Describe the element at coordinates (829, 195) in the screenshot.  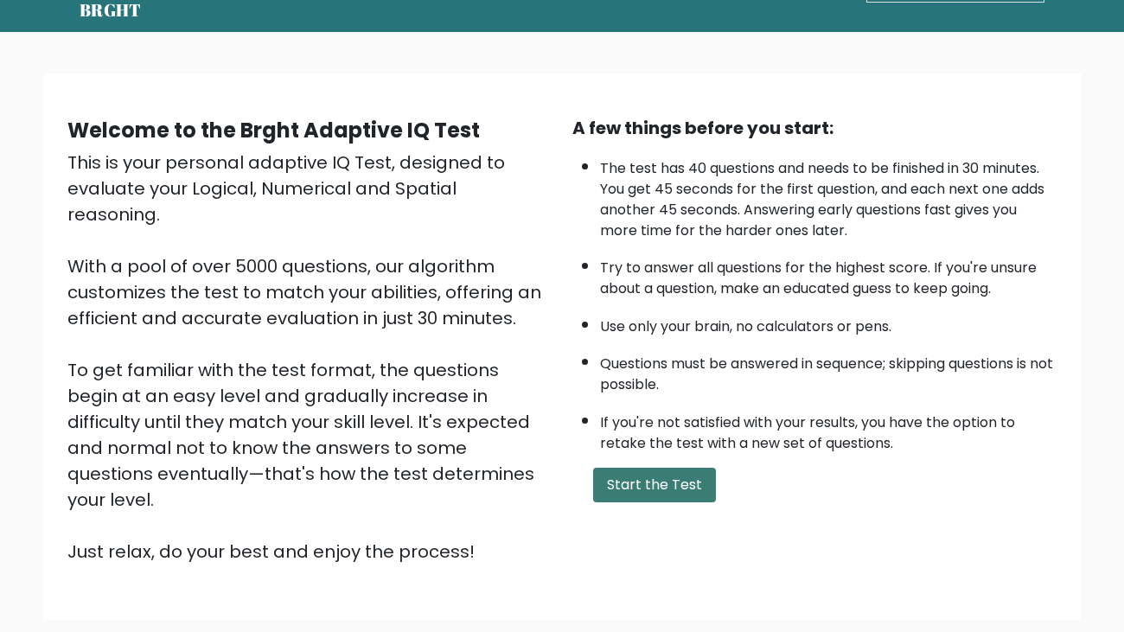
I see `li: The test has 40 questions and needs to be finished in 30 minutes. You get 45 seconds for the firs...` at that location.